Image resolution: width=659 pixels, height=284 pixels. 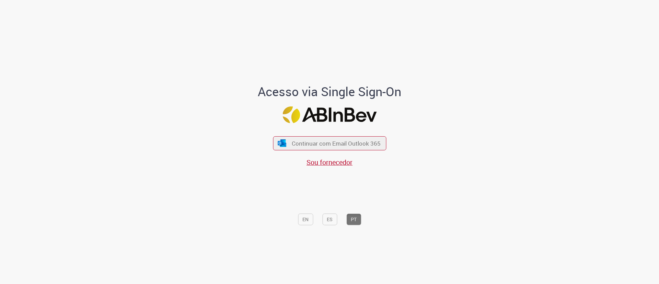 I want to click on button: ícone Azure/Microsoft 360 Continuar com Email Outlook 365, so click(x=330, y=143).